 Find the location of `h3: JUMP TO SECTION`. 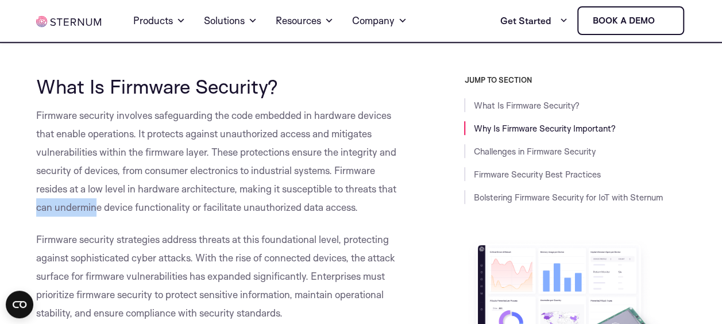

h3: JUMP TO SECTION is located at coordinates (575, 80).